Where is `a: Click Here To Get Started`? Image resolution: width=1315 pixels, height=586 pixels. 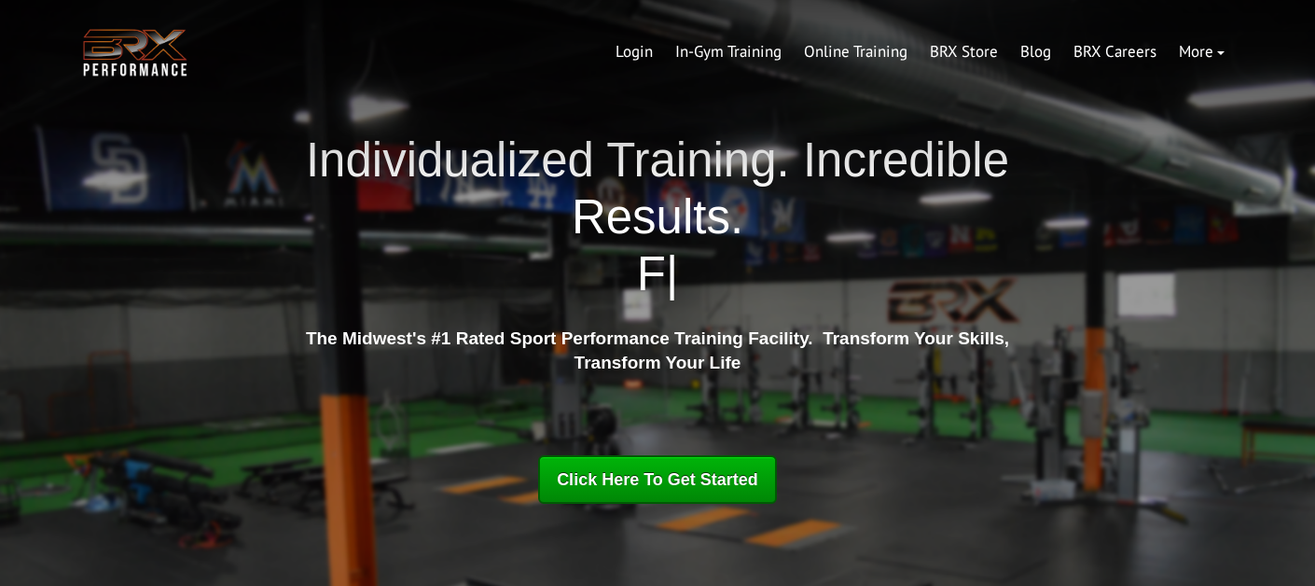
a: Click Here To Get Started is located at coordinates (658, 479).